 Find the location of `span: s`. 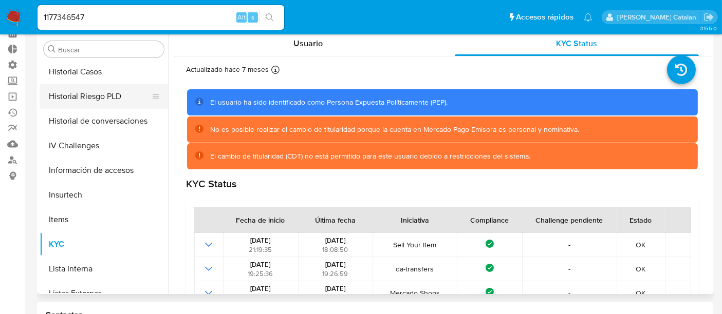

span: s is located at coordinates (253, 17).